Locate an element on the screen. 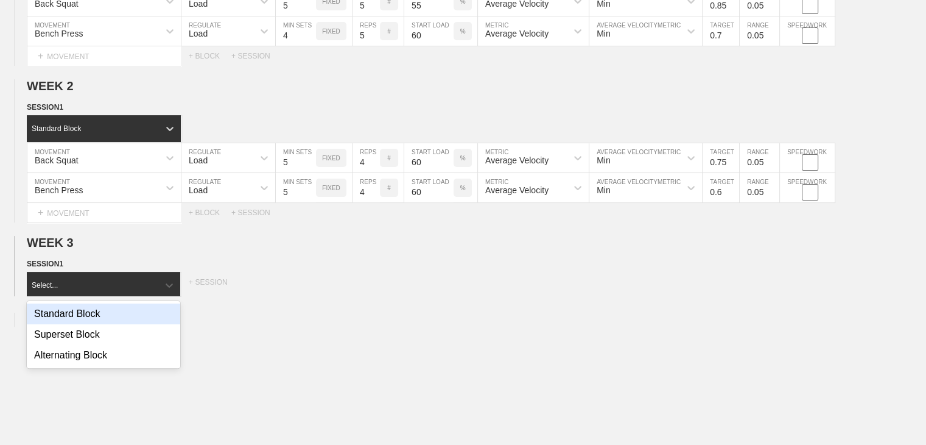  span: WEEK 3 is located at coordinates (50, 242).